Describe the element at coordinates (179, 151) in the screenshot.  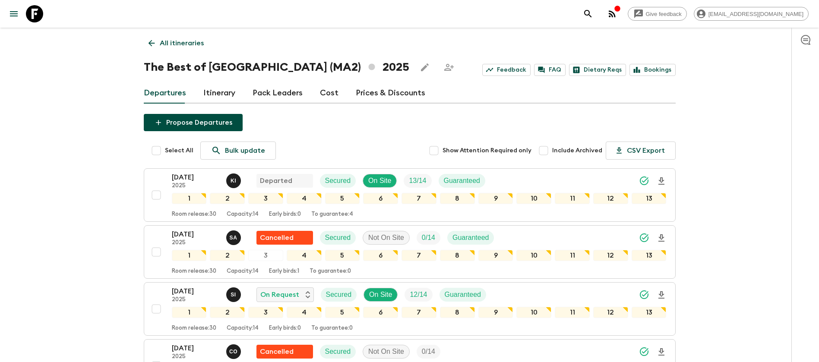
I see `span: Select All` at that location.